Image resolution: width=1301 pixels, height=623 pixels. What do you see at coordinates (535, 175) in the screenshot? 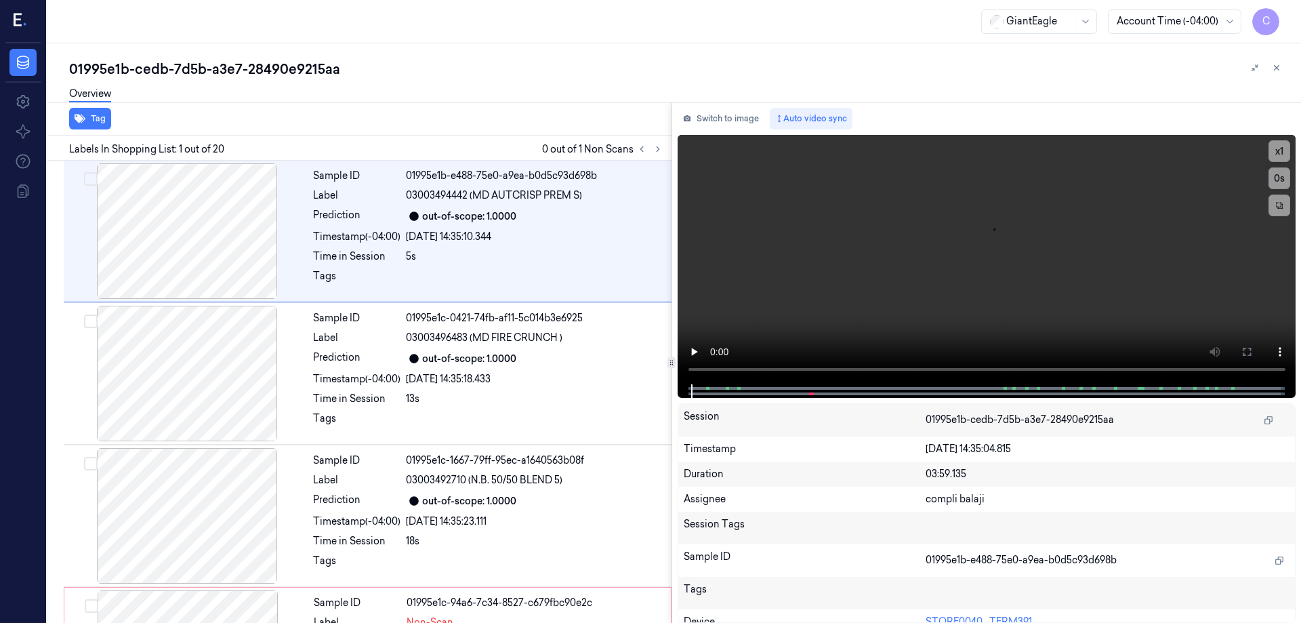
I see `div: 01995e1b-e488-75e0-a9ea-b0d5c93d698b` at bounding box center [535, 175].